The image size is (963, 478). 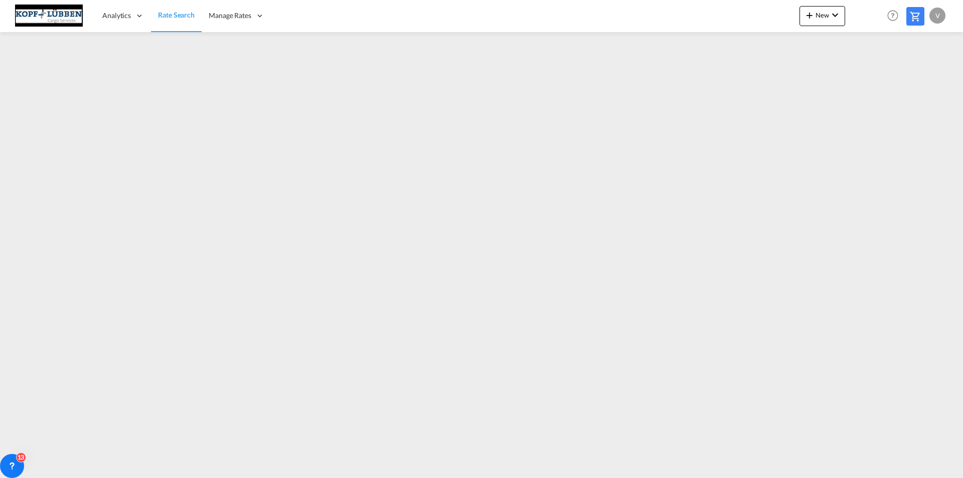 I want to click on md-icon: icon-chevron-down, so click(x=835, y=15).